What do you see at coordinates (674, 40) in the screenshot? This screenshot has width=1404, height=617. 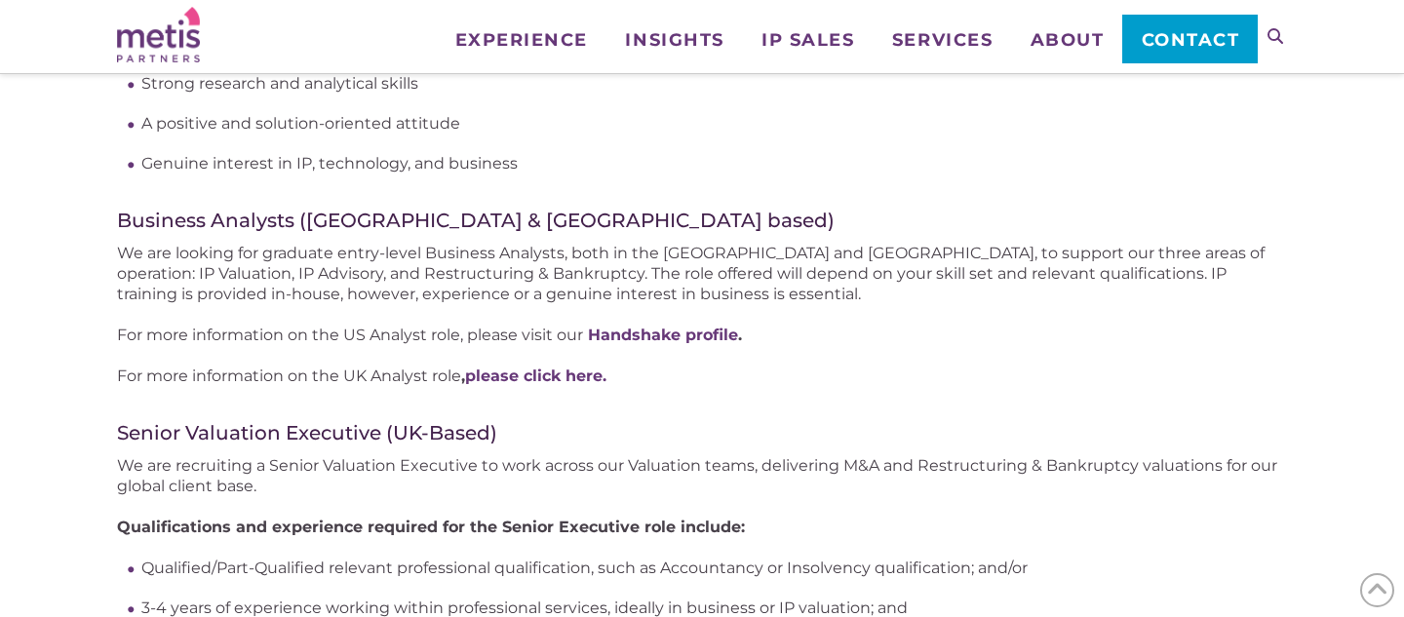 I see `span: Insights` at bounding box center [674, 40].